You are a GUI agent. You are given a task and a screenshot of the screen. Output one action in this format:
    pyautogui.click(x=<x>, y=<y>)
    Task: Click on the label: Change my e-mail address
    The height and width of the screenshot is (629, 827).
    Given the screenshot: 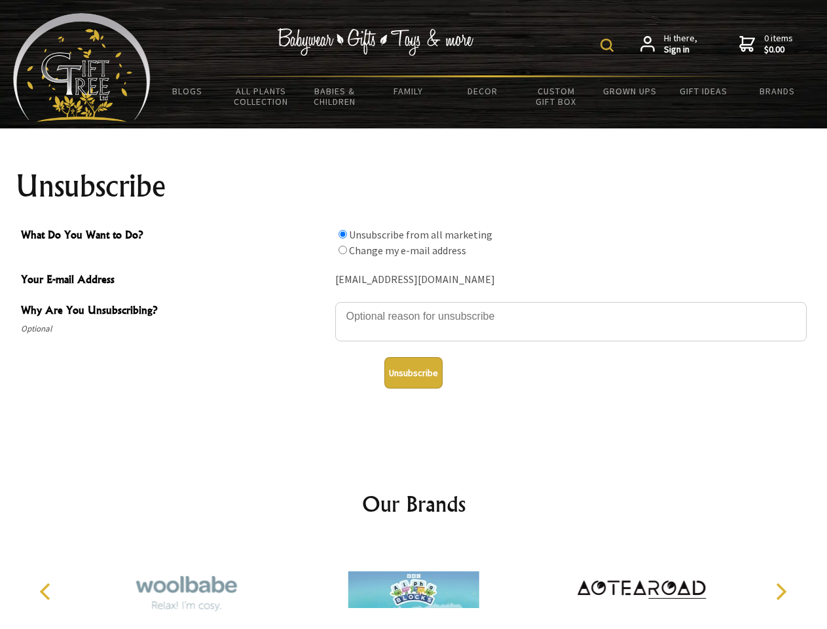 What is the action you would take?
    pyautogui.click(x=407, y=250)
    